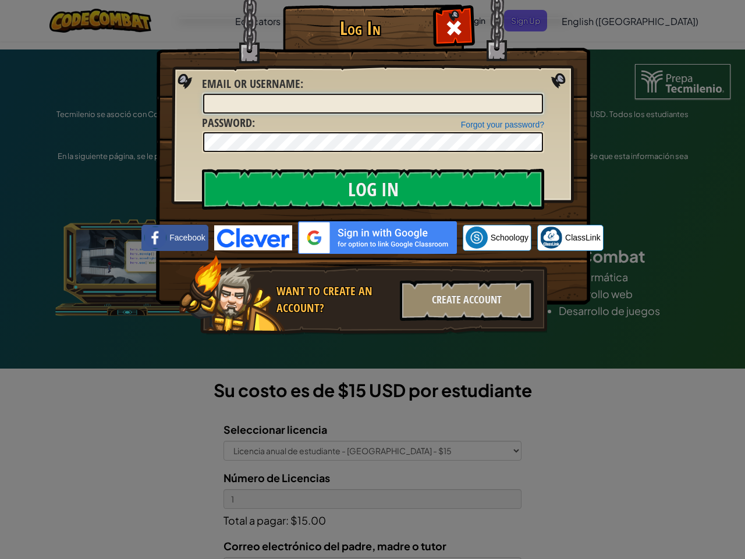  I want to click on img: schoology.png, so click(477, 238).